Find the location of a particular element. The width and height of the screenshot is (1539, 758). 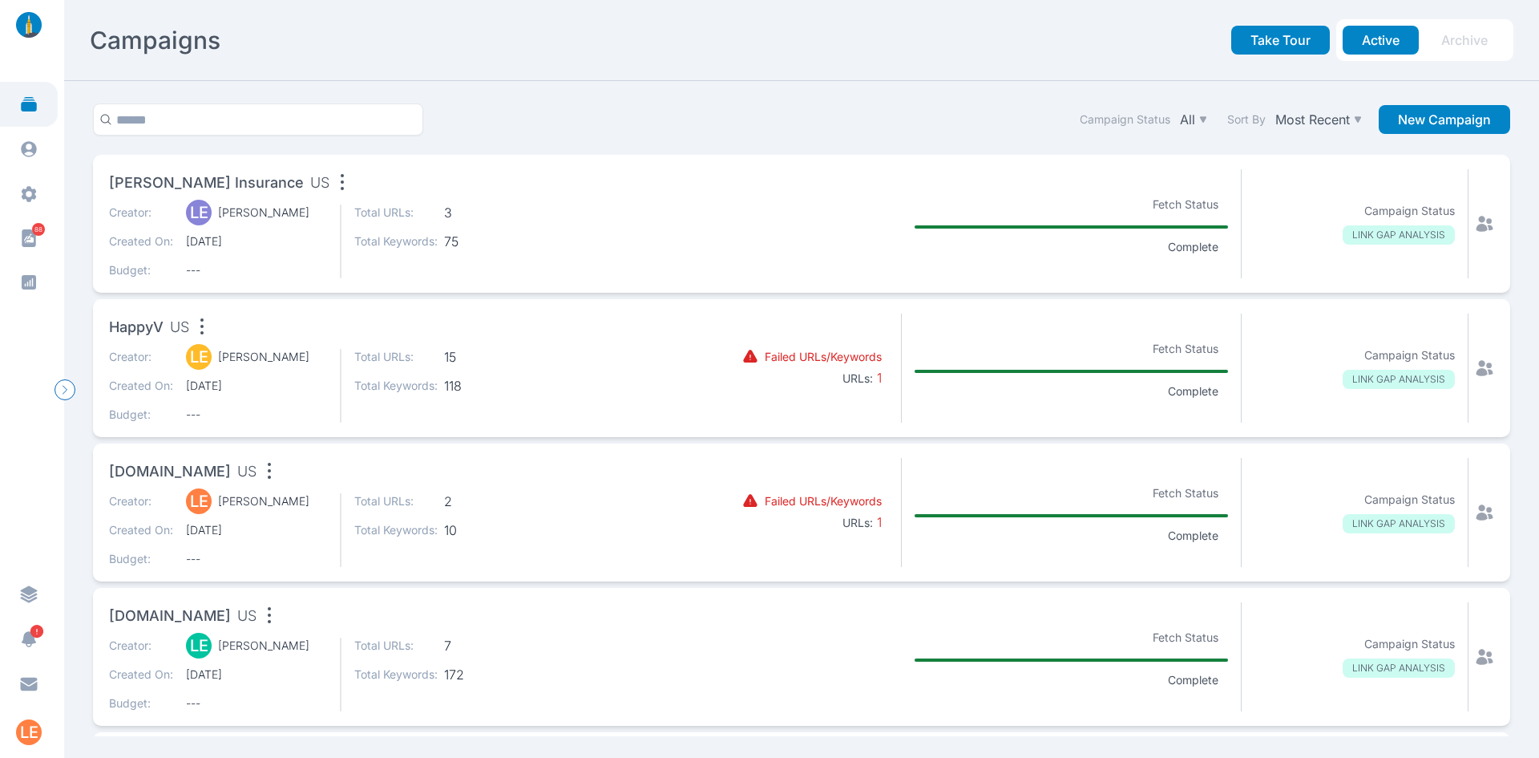

span: 118 is located at coordinates (486, 386).